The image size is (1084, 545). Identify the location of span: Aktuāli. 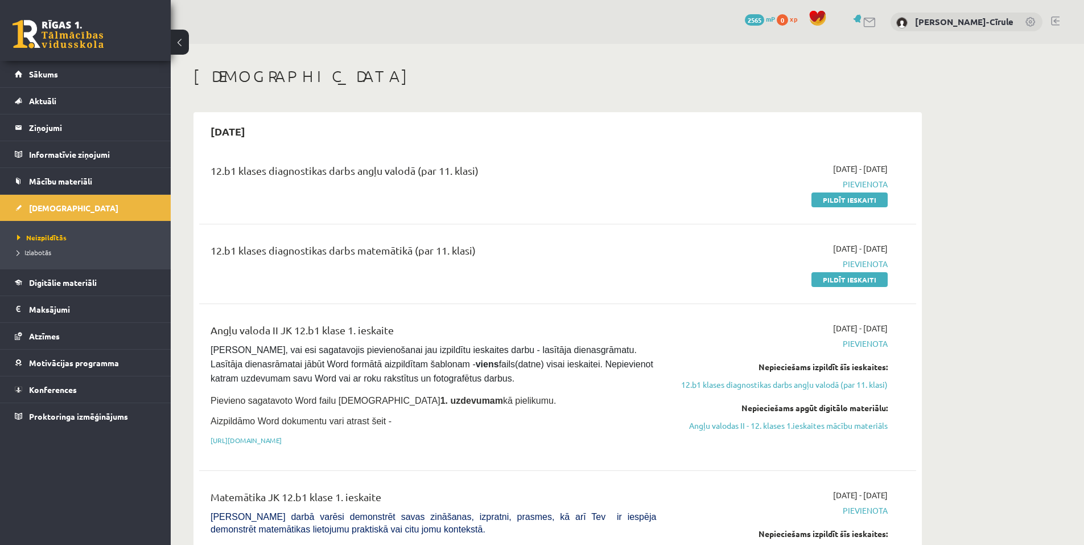
(43, 101).